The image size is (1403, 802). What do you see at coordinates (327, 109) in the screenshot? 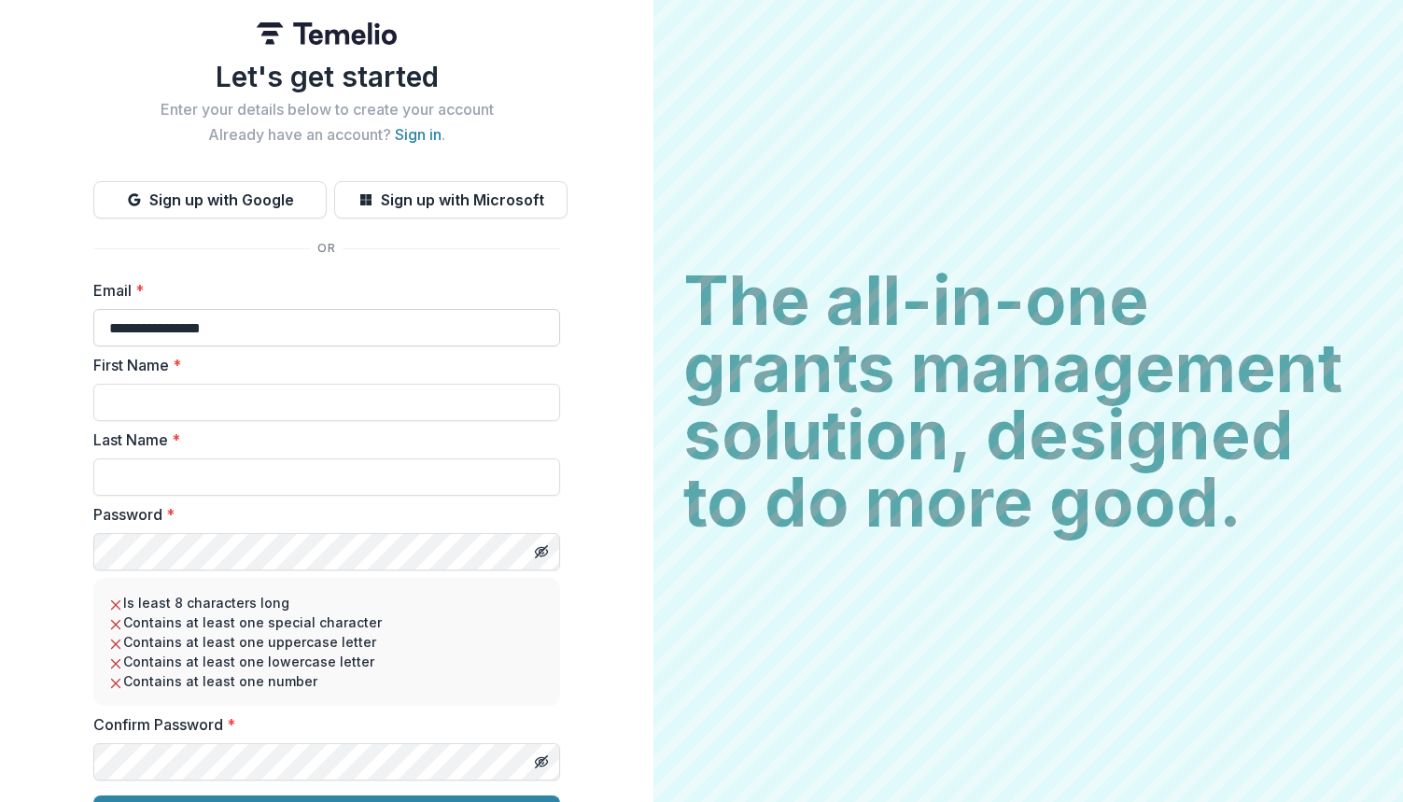
I see `h2: Enter your details below to create your account` at bounding box center [327, 109].